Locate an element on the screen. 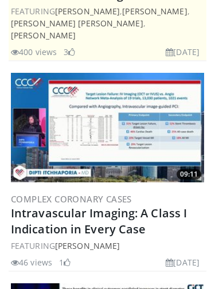 Image resolution: width=215 pixels, height=289 pixels. a: Intravascular Imaging: A Class I Indication in Every Case is located at coordinates (99, 221).